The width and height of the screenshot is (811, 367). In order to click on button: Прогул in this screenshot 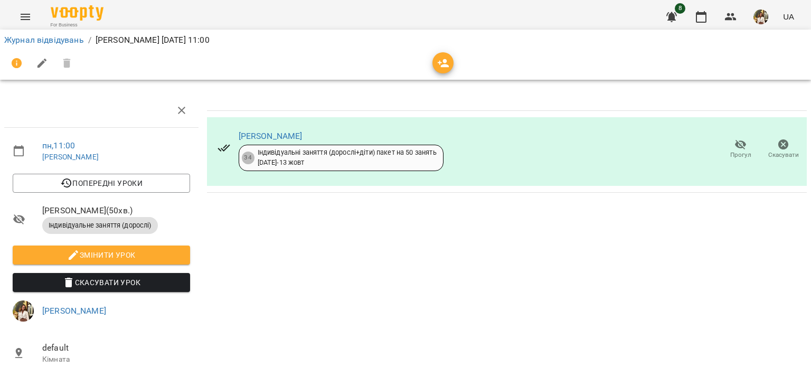, I will do `click(740, 149)`.